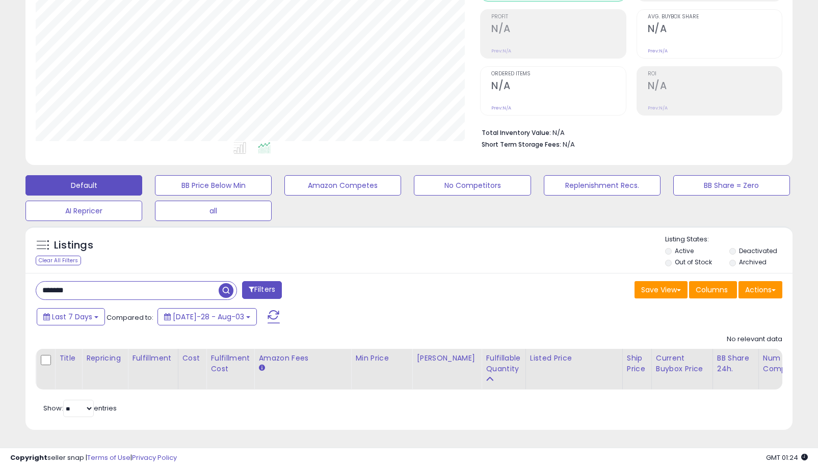 This screenshot has height=468, width=818. Describe the element at coordinates (213, 186) in the screenshot. I see `button: BB Price Below Min` at that location.